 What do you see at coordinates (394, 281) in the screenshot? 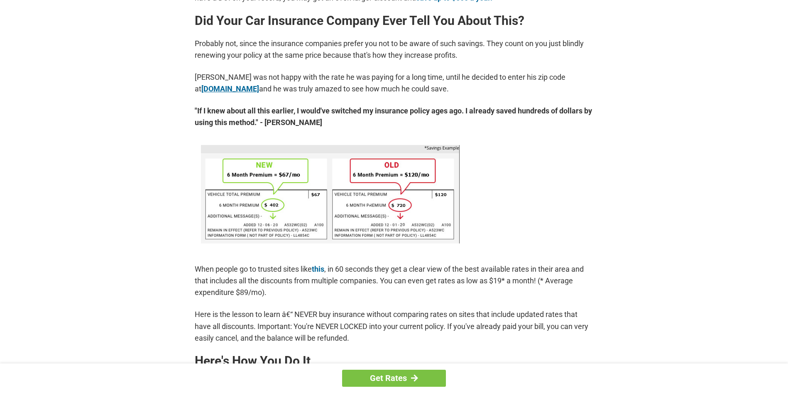
I see `p: When people go to trusted sites like , in 60 seconds they get a clear view of the best available ...` at bounding box center [394, 281].